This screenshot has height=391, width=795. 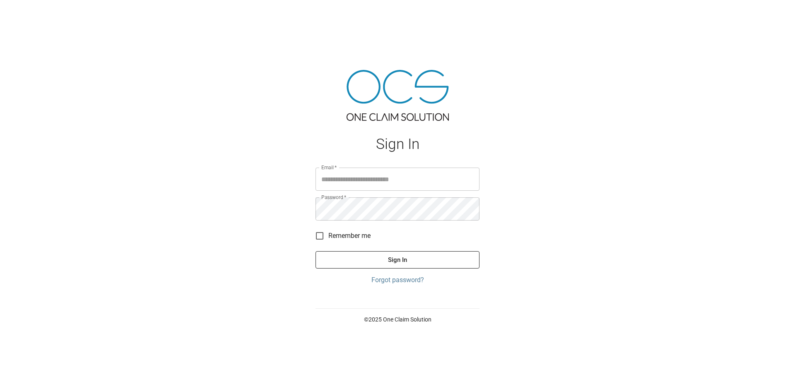 I want to click on span: Remember me, so click(x=349, y=236).